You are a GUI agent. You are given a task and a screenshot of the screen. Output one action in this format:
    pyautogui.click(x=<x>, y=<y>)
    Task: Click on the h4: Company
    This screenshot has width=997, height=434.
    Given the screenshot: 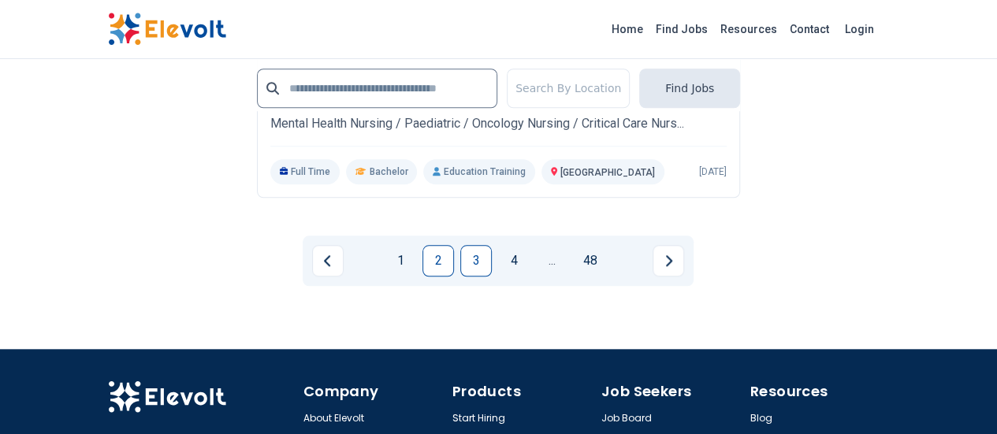 What is the action you would take?
    pyautogui.click(x=373, y=392)
    